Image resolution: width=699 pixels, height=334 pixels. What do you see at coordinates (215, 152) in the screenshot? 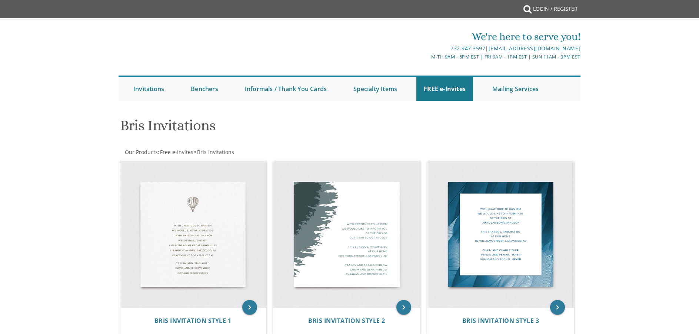
I see `span: Bris Invitations` at bounding box center [215, 152].